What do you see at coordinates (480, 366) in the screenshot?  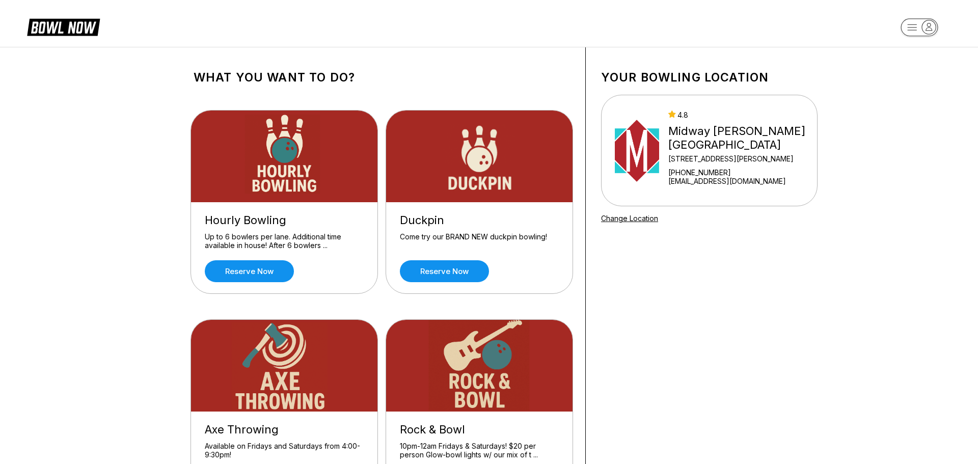 I see `img: Rock & Bowl` at bounding box center [480, 366].